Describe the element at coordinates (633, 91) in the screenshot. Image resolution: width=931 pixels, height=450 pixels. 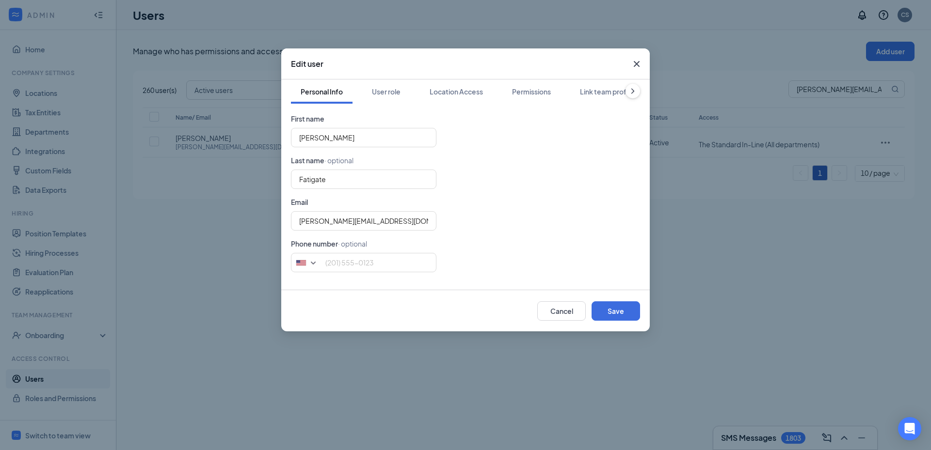
I see `button: ChevronRight` at that location.